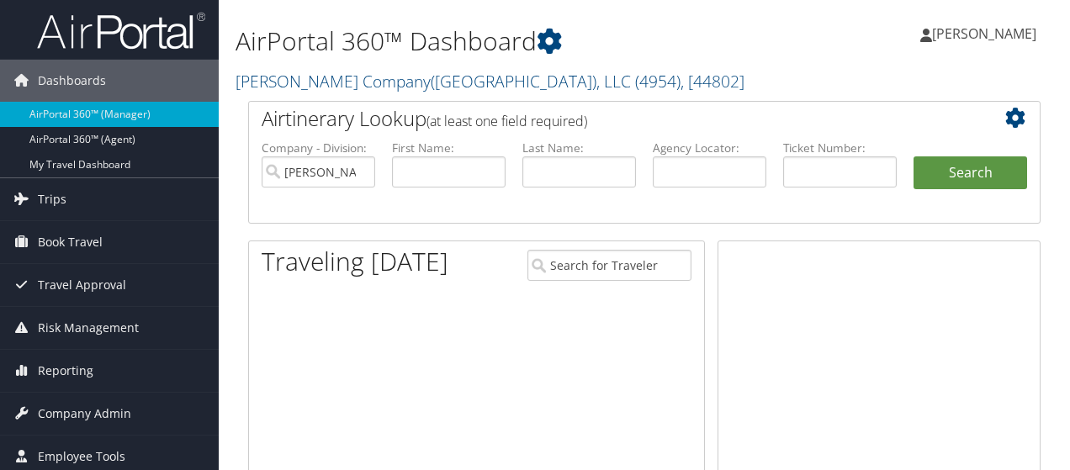 This screenshot has height=470, width=1070. I want to click on span: (at least one field required), so click(507, 121).